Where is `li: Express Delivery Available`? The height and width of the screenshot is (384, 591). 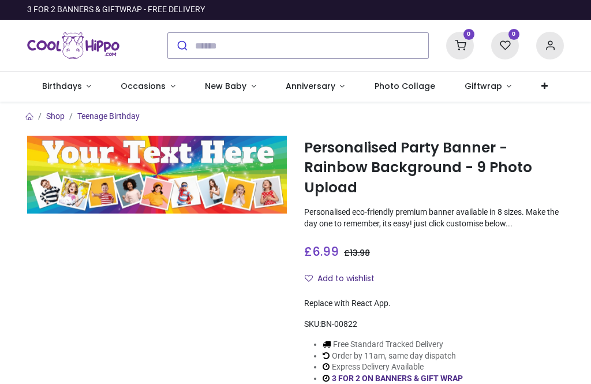 li: Express Delivery Available is located at coordinates (404, 367).